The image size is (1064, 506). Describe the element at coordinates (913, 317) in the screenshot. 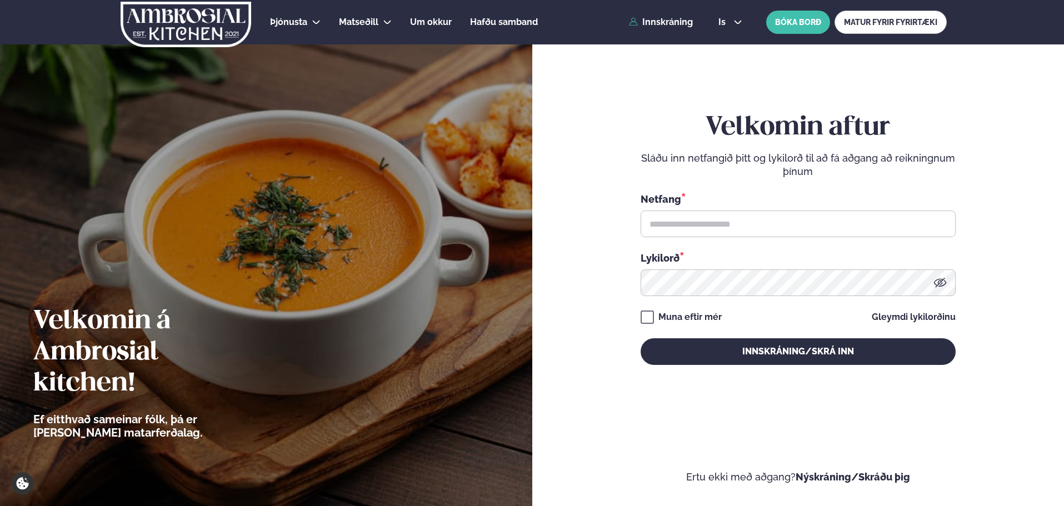

I see `a: Gleymdi lykilorðinu` at that location.